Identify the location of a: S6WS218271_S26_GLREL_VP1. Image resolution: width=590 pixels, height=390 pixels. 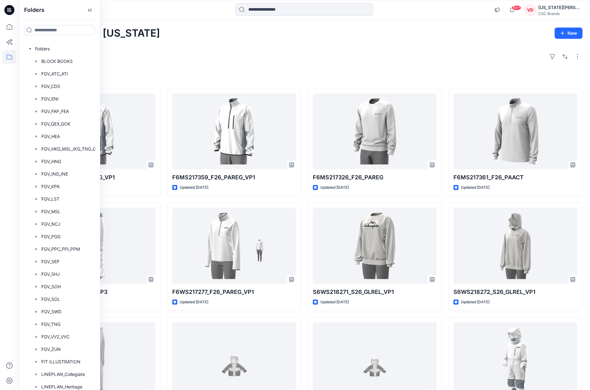
(375, 246).